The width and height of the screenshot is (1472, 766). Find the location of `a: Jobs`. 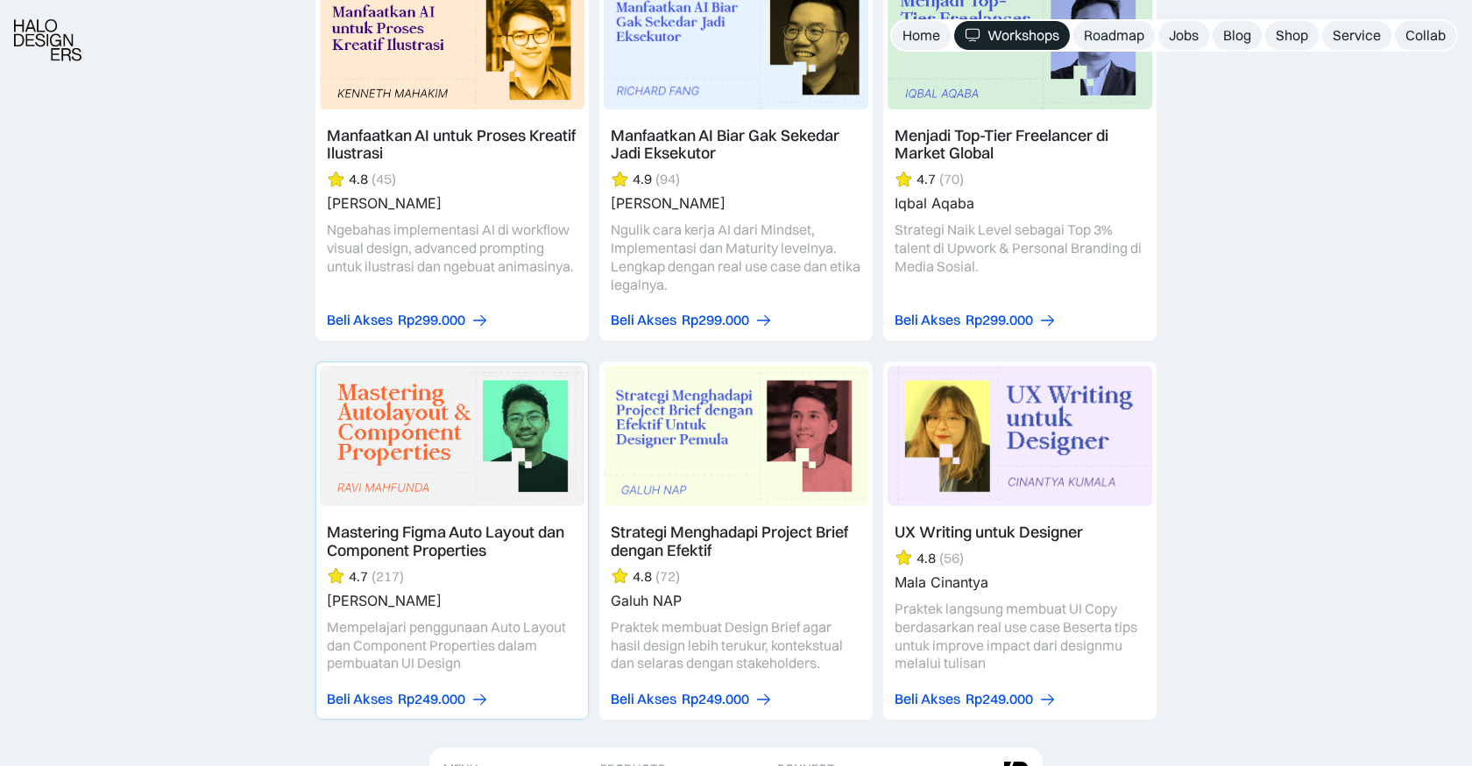

a: Jobs is located at coordinates (1183, 35).